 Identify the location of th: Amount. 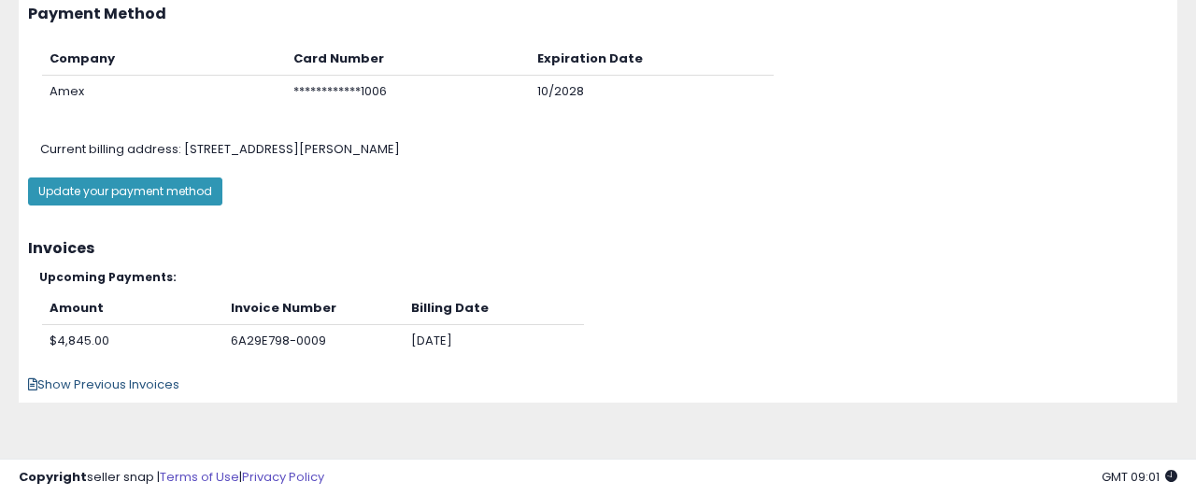
(133, 308).